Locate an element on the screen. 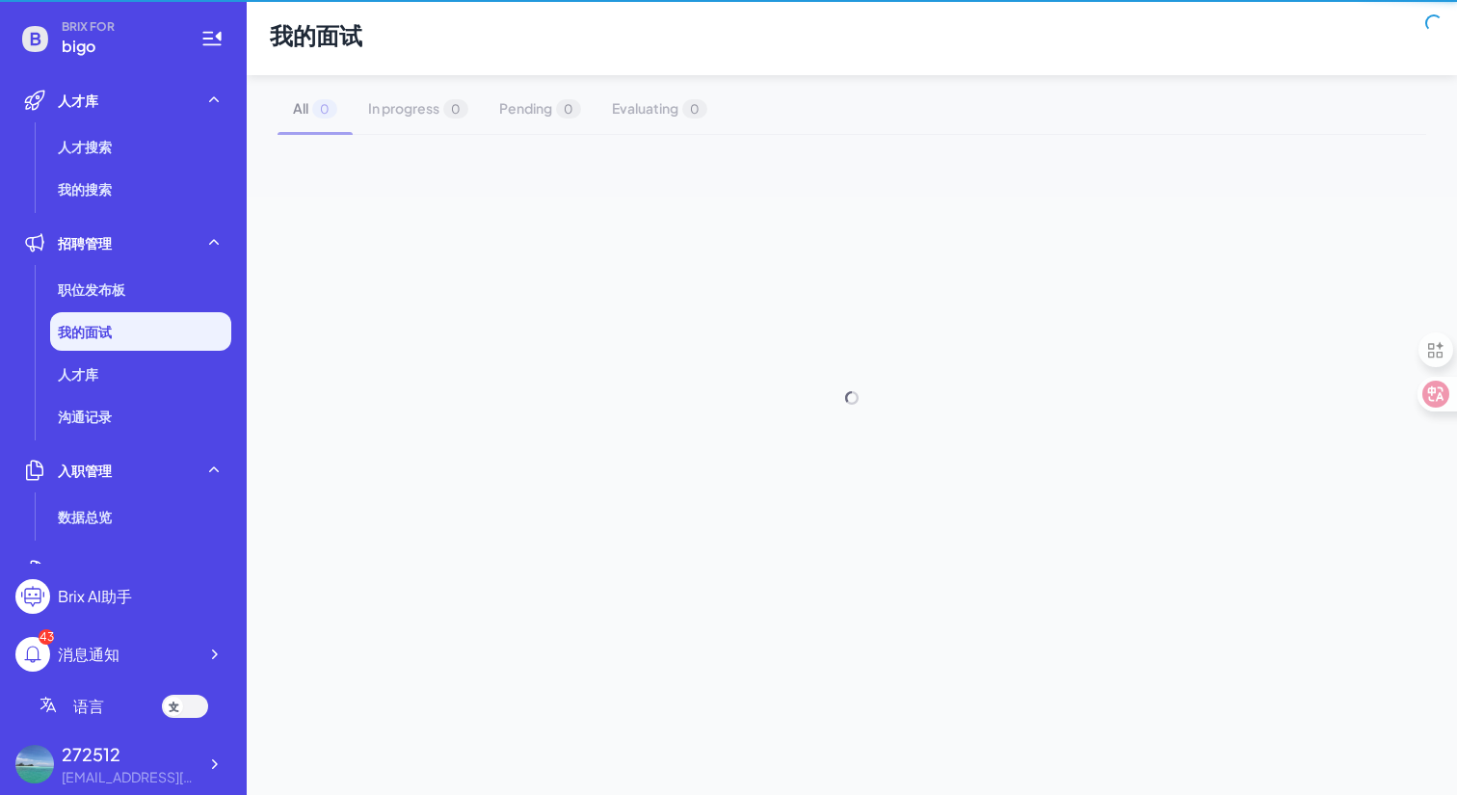 This screenshot has height=795, width=1457. span: 我的面试 is located at coordinates (85, 331).